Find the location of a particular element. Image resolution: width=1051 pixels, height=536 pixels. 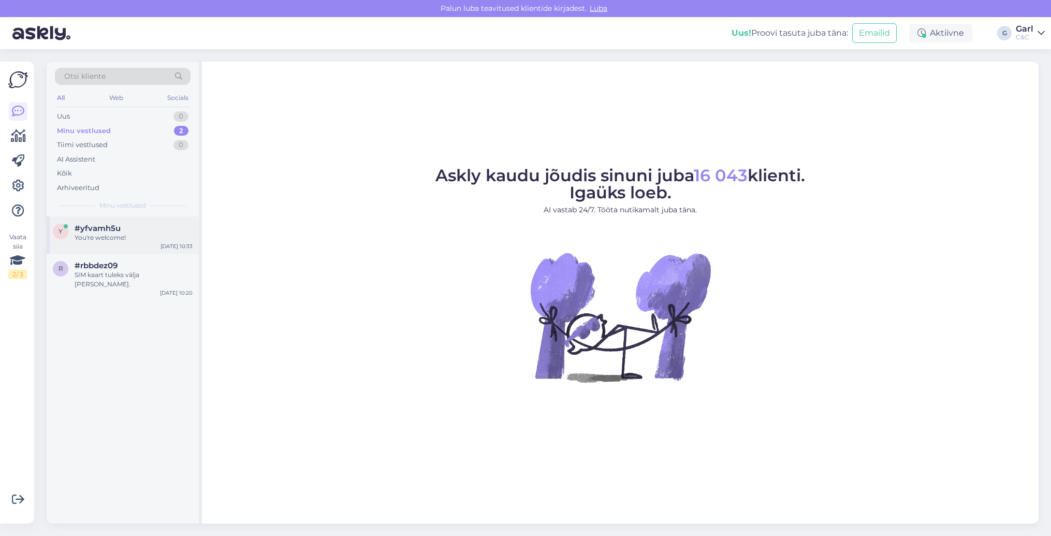

div: Tiimi vestlused is located at coordinates (82, 145).